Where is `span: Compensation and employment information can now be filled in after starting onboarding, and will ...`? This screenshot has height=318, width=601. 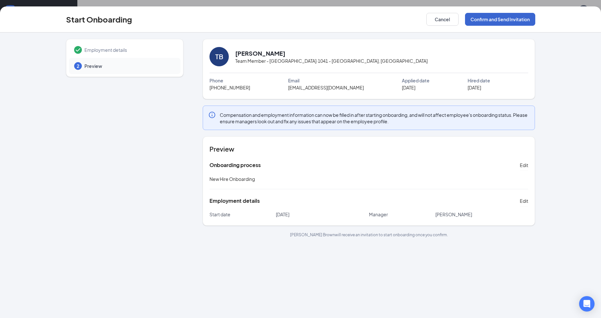
span: Compensation and employment information can now be filled in after starting onboarding, and will ... is located at coordinates (374, 118).